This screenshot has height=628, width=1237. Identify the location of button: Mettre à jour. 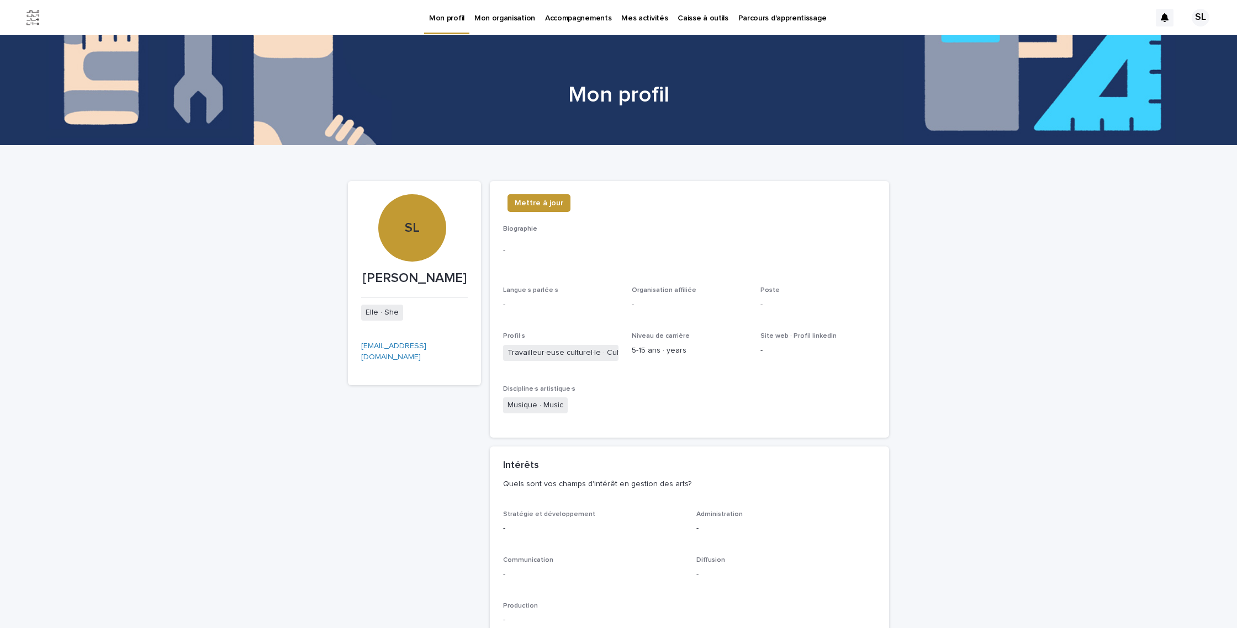
(539, 203).